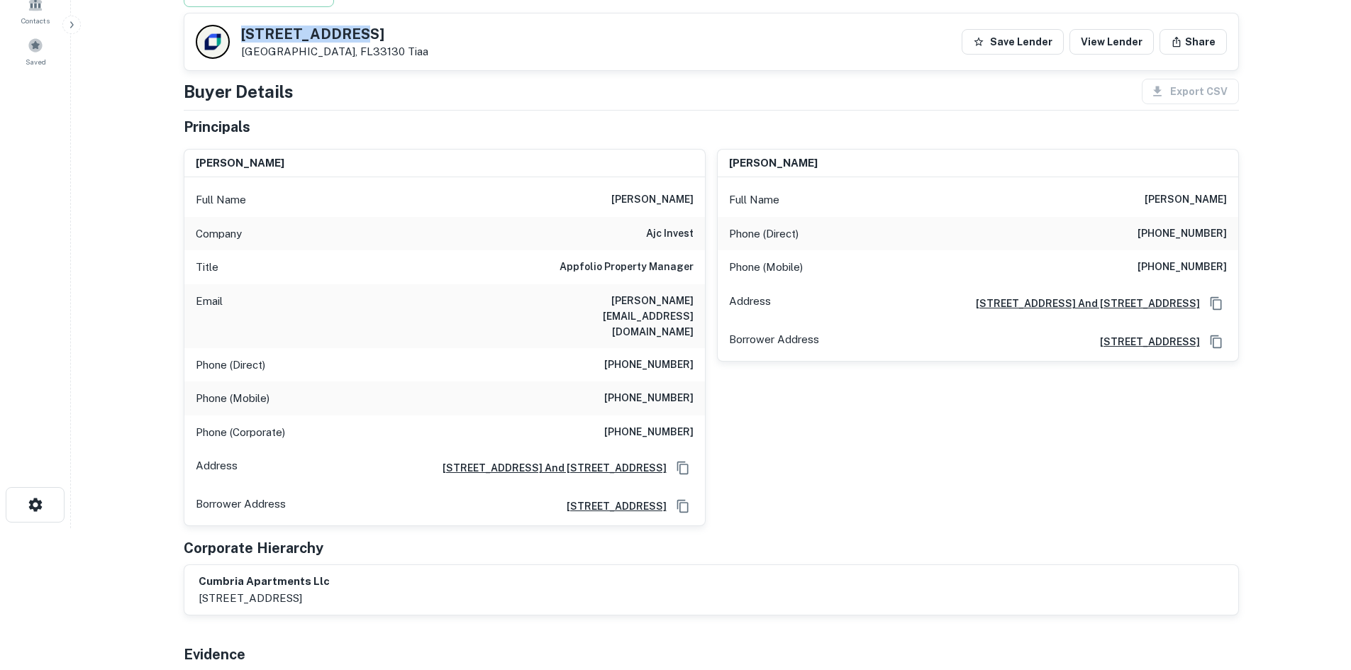 Image resolution: width=1351 pixels, height=670 pixels. Describe the element at coordinates (238, 91) in the screenshot. I see `h4: Buyer Details` at that location.